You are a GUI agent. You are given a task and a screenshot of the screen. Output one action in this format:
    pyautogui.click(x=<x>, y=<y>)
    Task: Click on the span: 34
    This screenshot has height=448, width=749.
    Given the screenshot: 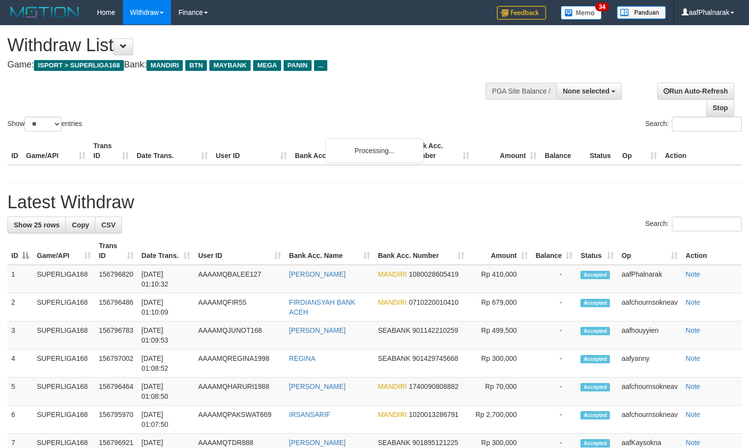 What is the action you would take?
    pyautogui.click(x=602, y=7)
    